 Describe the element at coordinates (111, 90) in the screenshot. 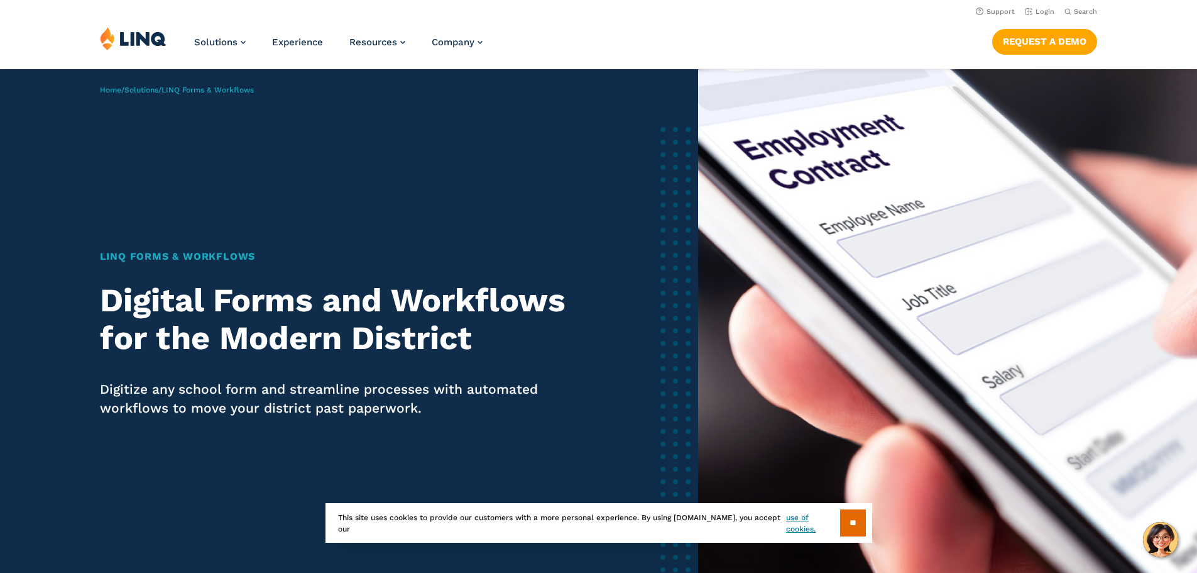

I see `a: Home` at that location.